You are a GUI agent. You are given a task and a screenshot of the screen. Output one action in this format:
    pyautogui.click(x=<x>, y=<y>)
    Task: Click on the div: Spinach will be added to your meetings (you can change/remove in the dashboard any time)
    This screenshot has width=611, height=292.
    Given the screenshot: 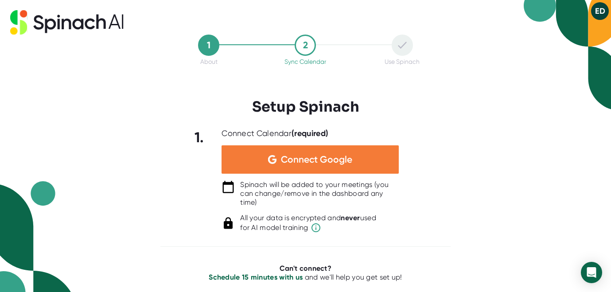 What is the action you would take?
    pyautogui.click(x=319, y=193)
    